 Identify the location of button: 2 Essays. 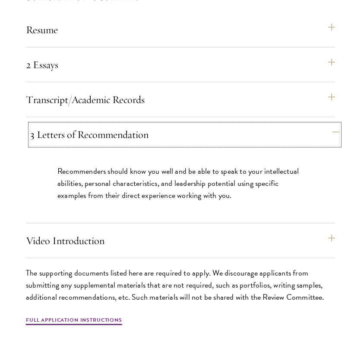
(180, 65).